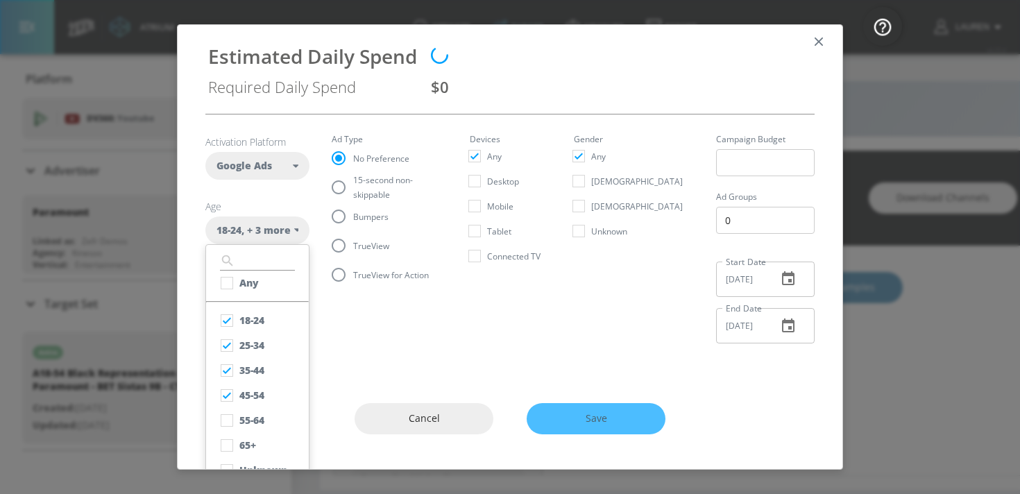 Image resolution: width=1020 pixels, height=494 pixels. I want to click on div: 35-44, so click(252, 370).